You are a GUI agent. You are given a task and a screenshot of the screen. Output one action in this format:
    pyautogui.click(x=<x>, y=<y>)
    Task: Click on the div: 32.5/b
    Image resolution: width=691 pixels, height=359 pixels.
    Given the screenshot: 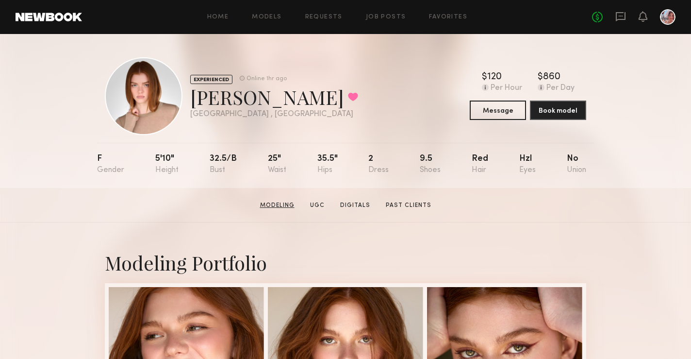 What is the action you would take?
    pyautogui.click(x=223, y=164)
    